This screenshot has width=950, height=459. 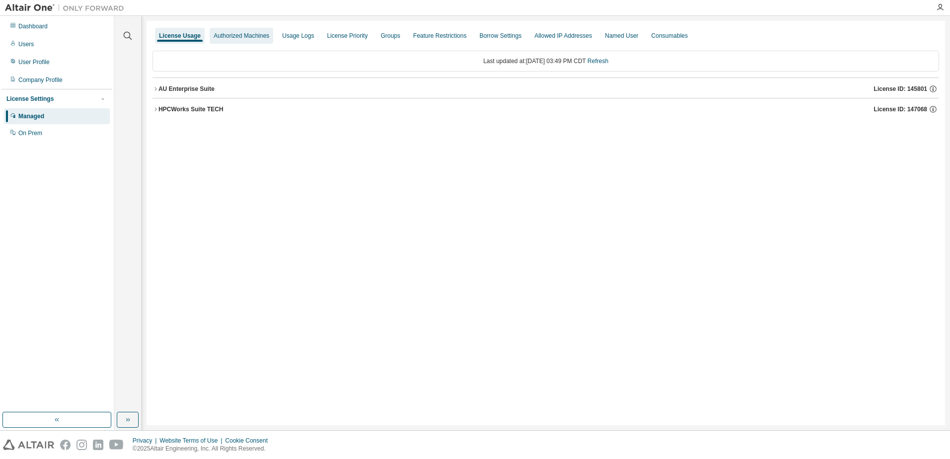 I want to click on a: Refresh, so click(x=598, y=61).